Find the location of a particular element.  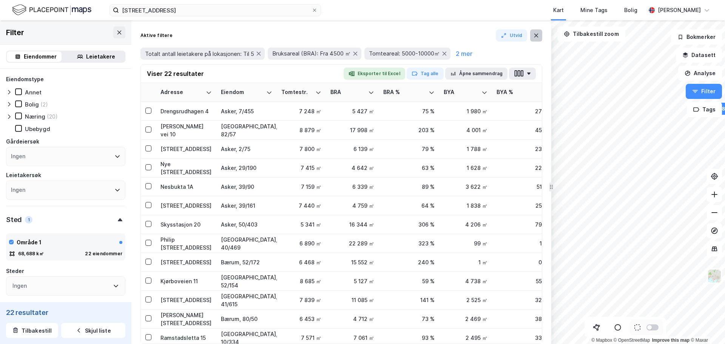

div: 7 061 ㎡ is located at coordinates (352, 338).